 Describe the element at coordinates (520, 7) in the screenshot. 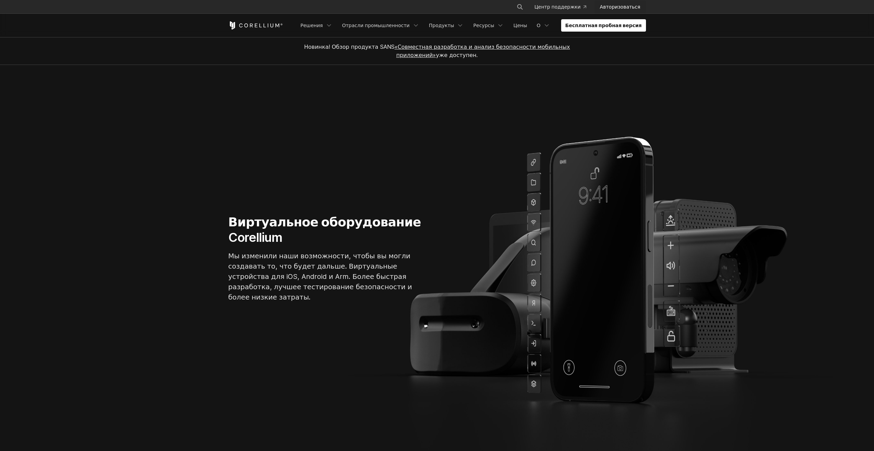

I see `button: Поиск` at that location.